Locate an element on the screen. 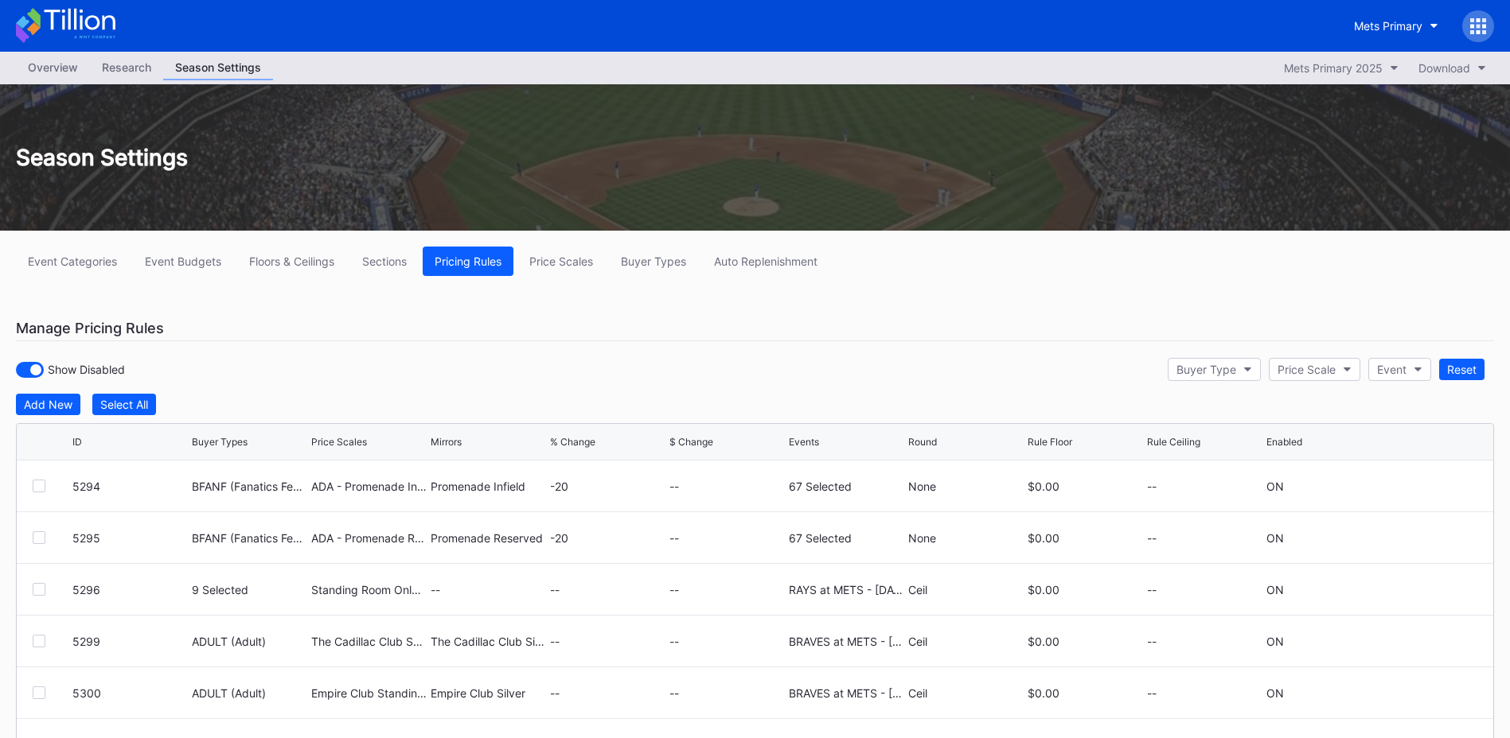 This screenshot has height=738, width=1510. a: Auto Replenishment is located at coordinates (766, 261).